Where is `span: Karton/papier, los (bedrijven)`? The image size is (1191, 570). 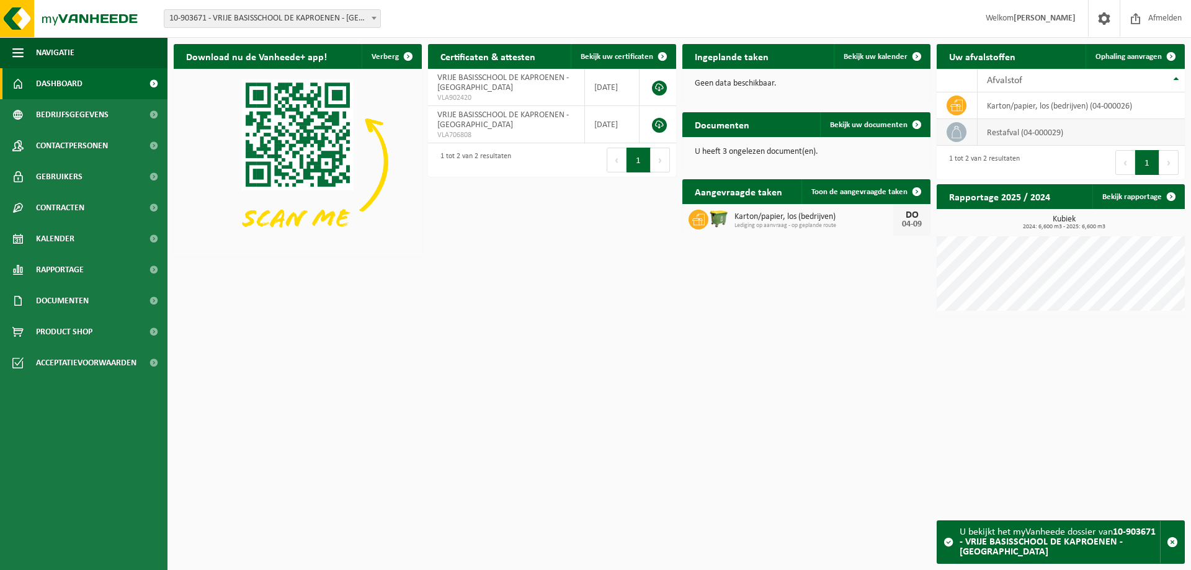
span: Karton/papier, los (bedrijven) is located at coordinates (814, 217).